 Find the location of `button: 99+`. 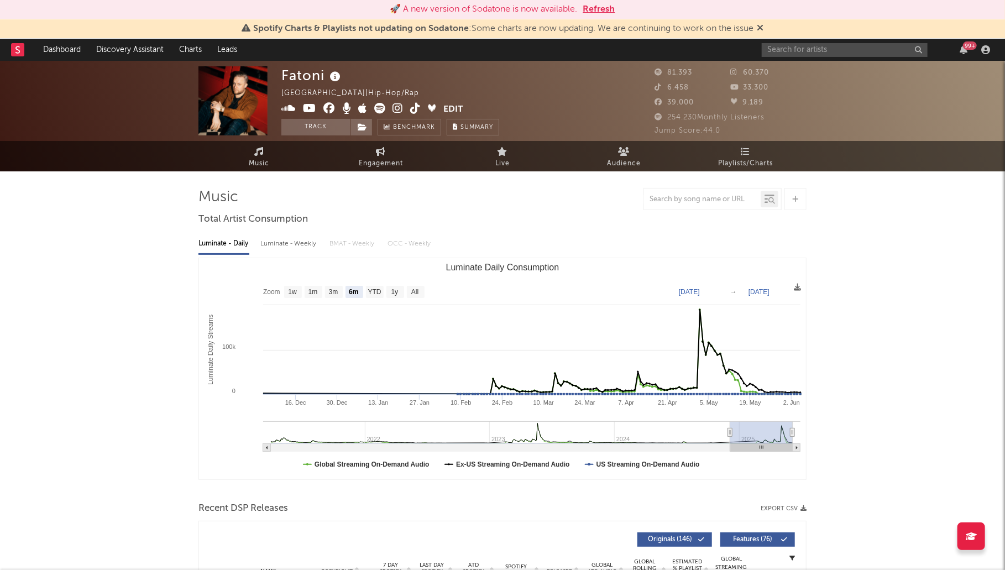

button: 99+ is located at coordinates (963, 50).